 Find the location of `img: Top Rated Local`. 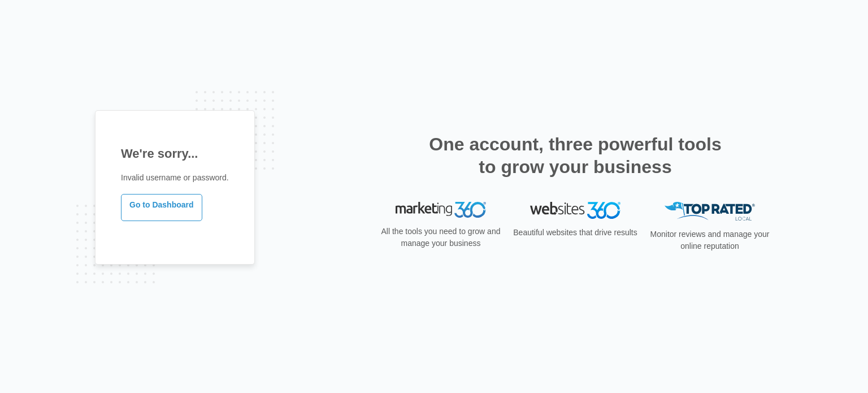

img: Top Rated Local is located at coordinates (710, 211).